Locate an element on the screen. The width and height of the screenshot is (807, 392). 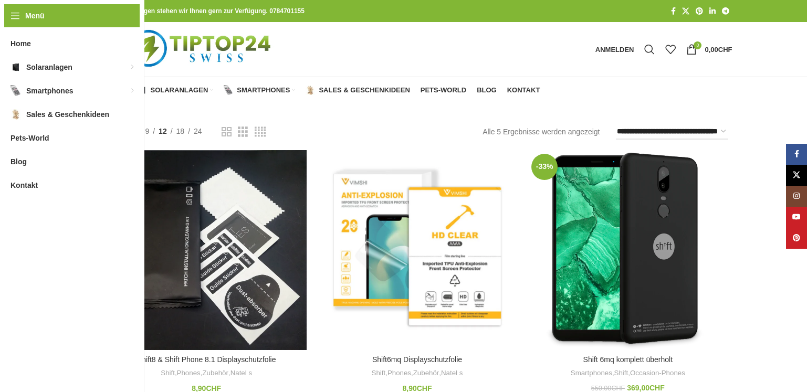
p: Alle 5 Ergebnisse werden angezeigt is located at coordinates (541, 132).